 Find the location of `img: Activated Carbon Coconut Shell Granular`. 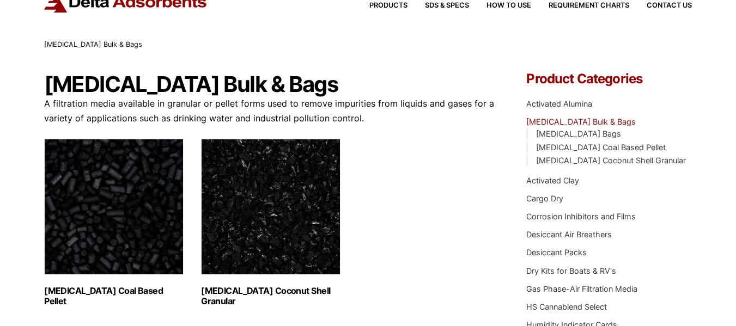

img: Activated Carbon Coconut Shell Granular is located at coordinates (271, 207).